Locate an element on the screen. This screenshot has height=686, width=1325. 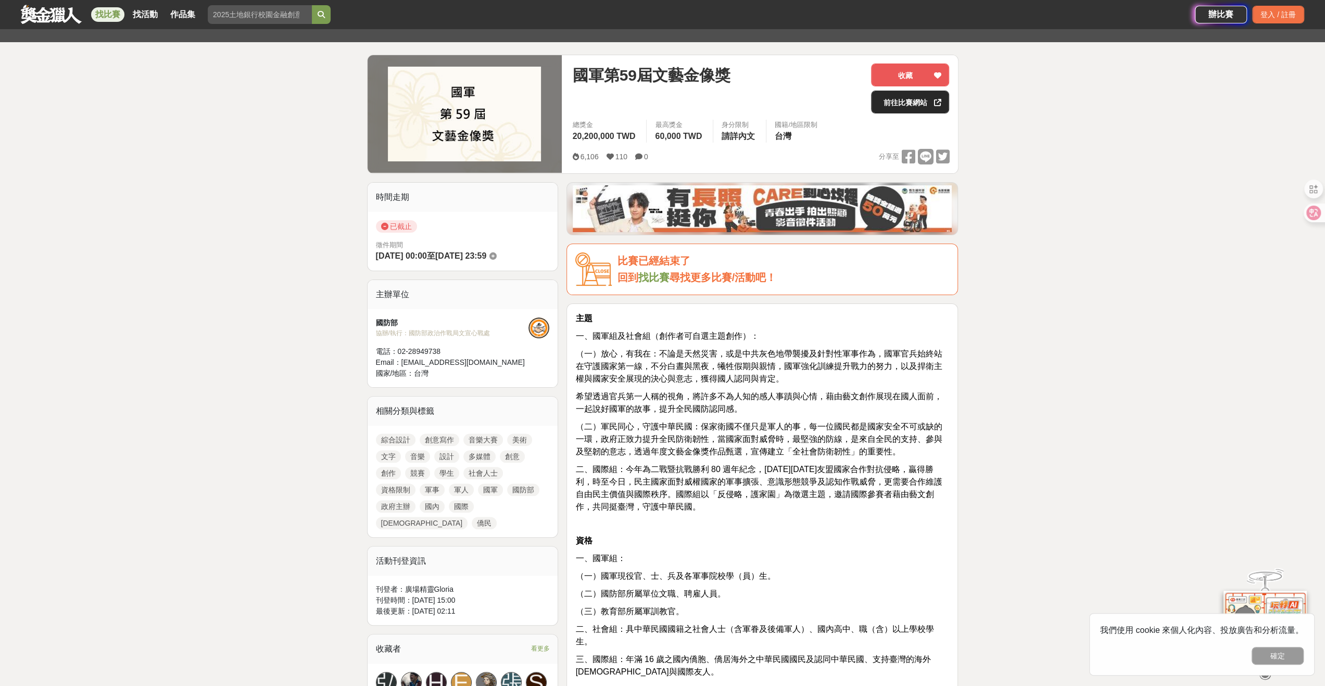
span: （一）放心，有我在：不論是天然災害，或是中共灰色地帶襲擾及針對性軍事作為，國軍官兵始終站在守護國家第一線，不分白晝與黑夜，犧牲假期與親情，國軍強化訓練提升戰力的努力，以及捍衛主權與國家安全展現的... is located at coordinates (759, 366).